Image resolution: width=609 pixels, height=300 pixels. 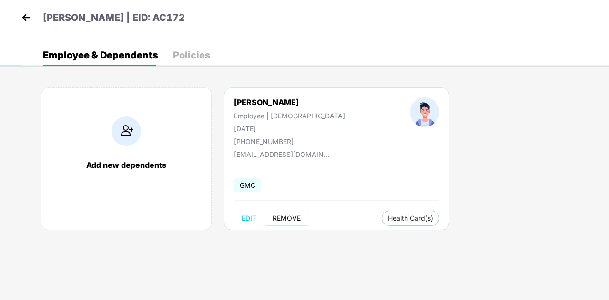 I want to click on span: GMC, so click(x=247, y=185).